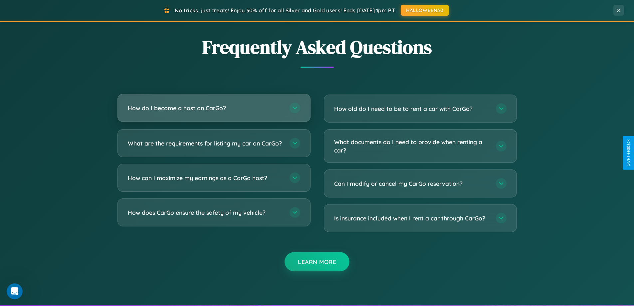 The width and height of the screenshot is (634, 306). I want to click on h3: What documents do I need to provide when renting a car?, so click(412, 146).